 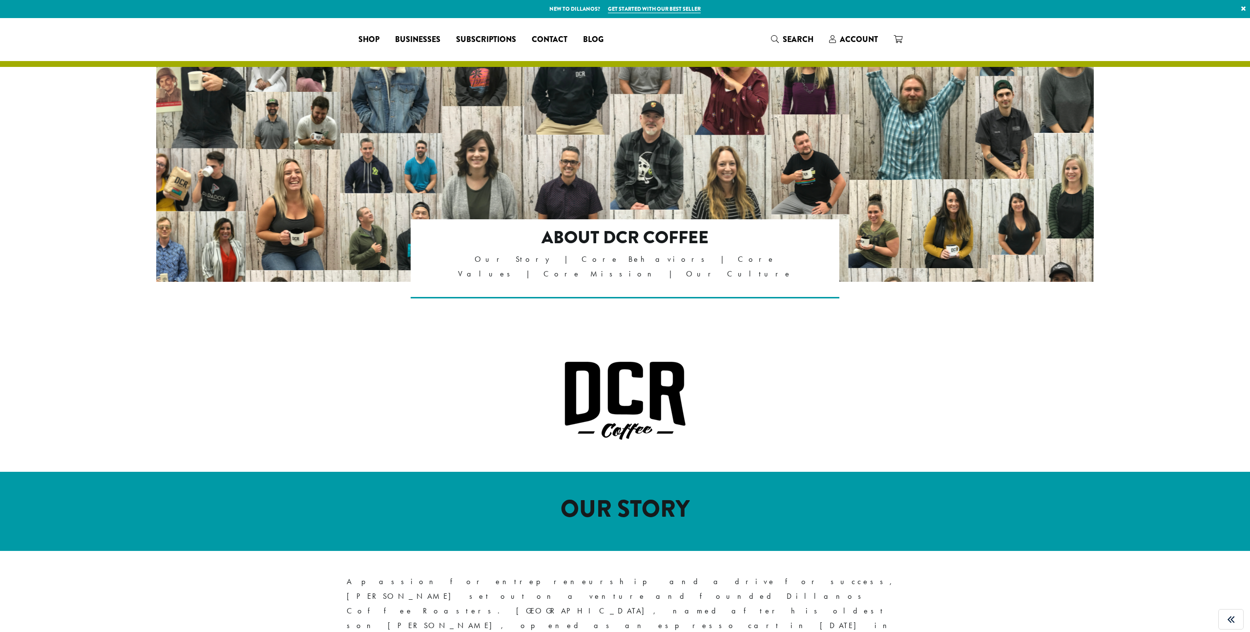 What do you see at coordinates (625, 400) in the screenshot?
I see `img: DCR Coffee Logo` at bounding box center [625, 400].